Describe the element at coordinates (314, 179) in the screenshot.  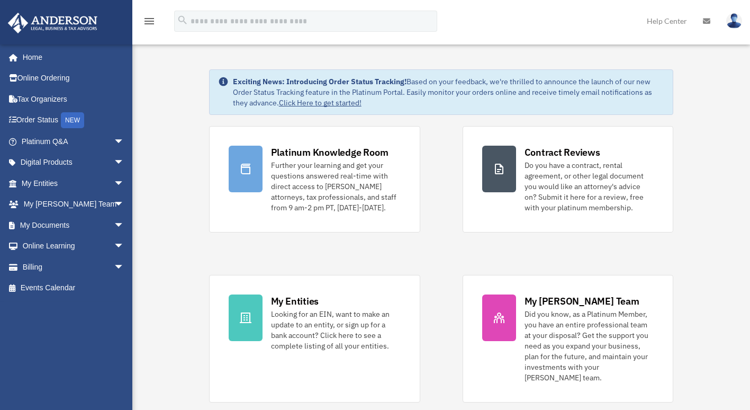
I see `a: Platinum Knowledge Room Further your learning and get your questions answered real-time with dire...` at that location.